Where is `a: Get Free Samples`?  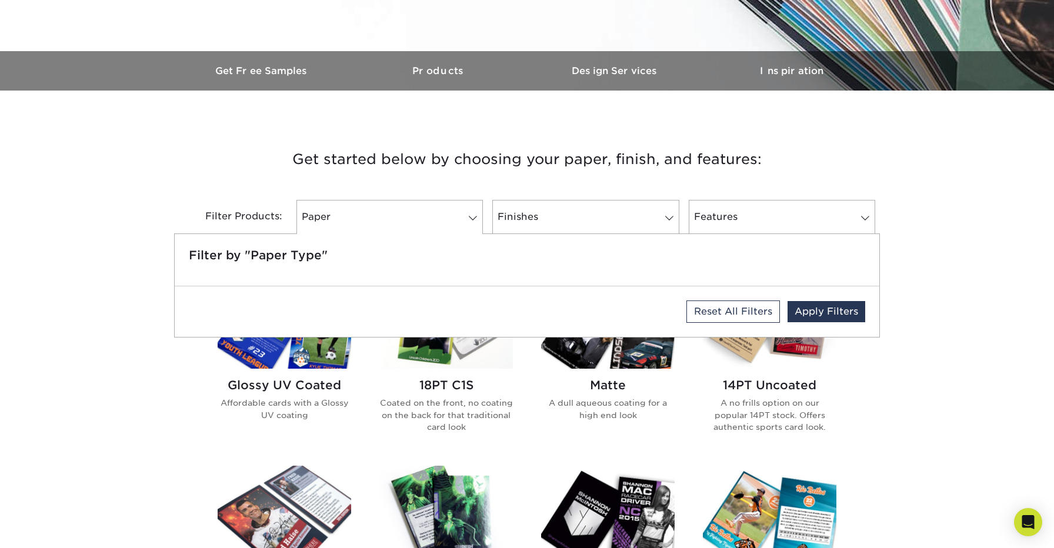 a: Get Free Samples is located at coordinates (262, 71).